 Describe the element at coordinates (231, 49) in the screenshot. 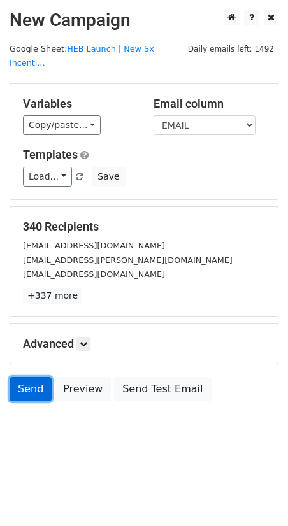

I see `span: Daily emails left: 1492` at that location.